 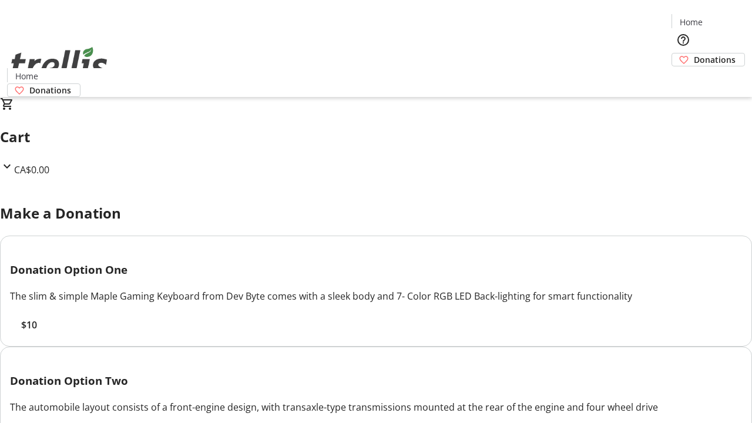 What do you see at coordinates (29, 325) in the screenshot?
I see `button: $10` at bounding box center [29, 325].